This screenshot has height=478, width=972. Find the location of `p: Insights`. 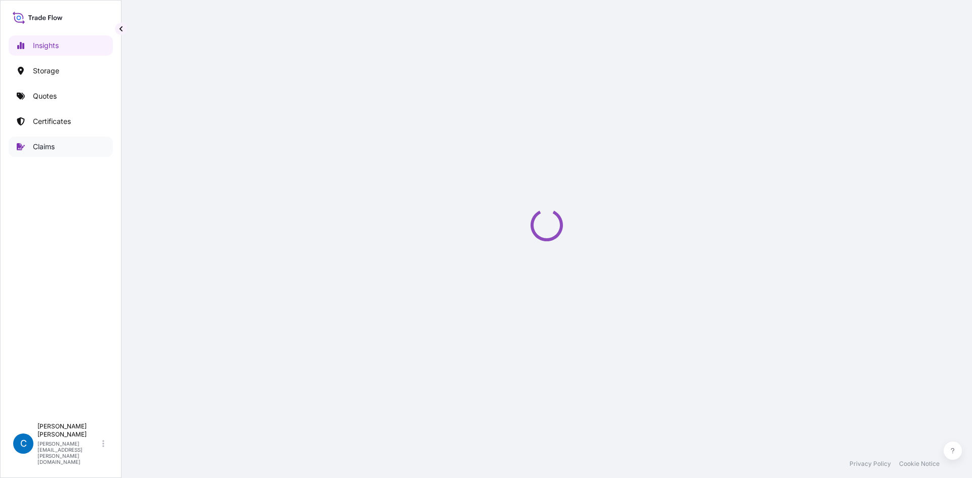

p: Insights is located at coordinates (46, 46).